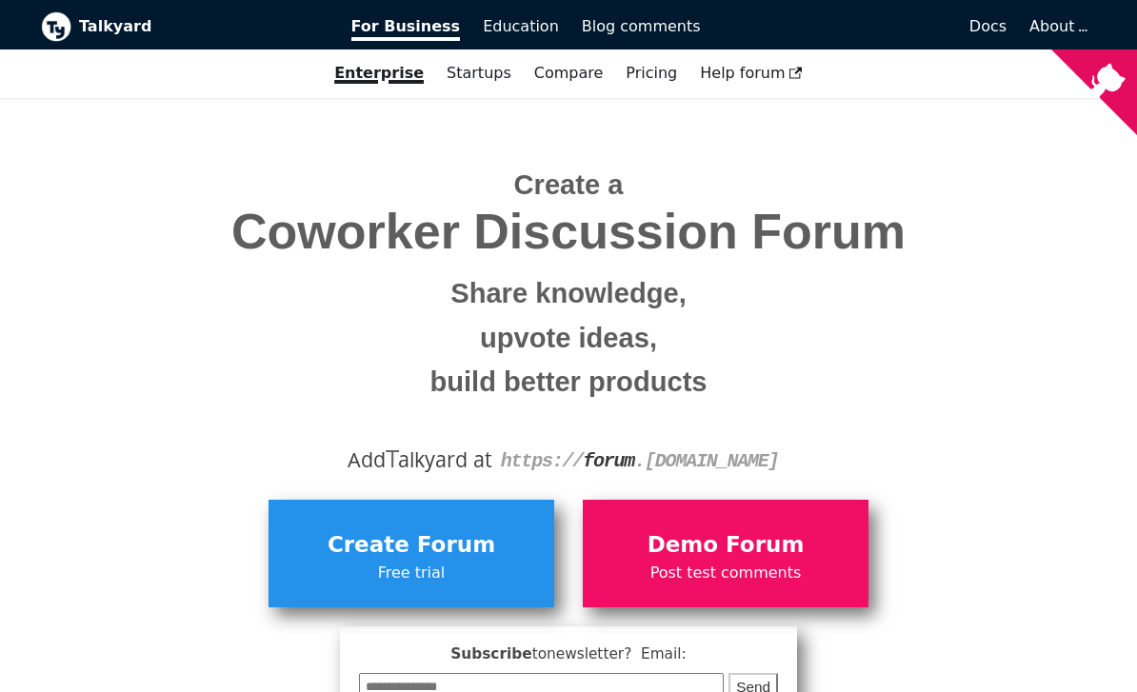  I want to click on span: Create a, so click(568, 185).